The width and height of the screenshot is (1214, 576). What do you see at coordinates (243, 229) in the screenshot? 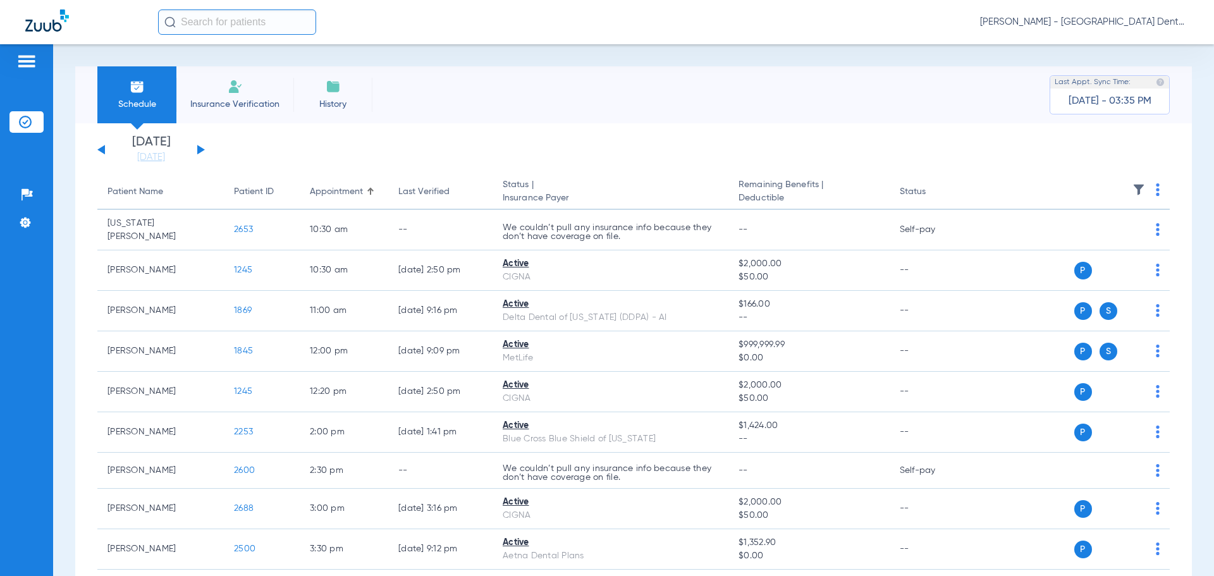
I see `span: 2653` at bounding box center [243, 229].